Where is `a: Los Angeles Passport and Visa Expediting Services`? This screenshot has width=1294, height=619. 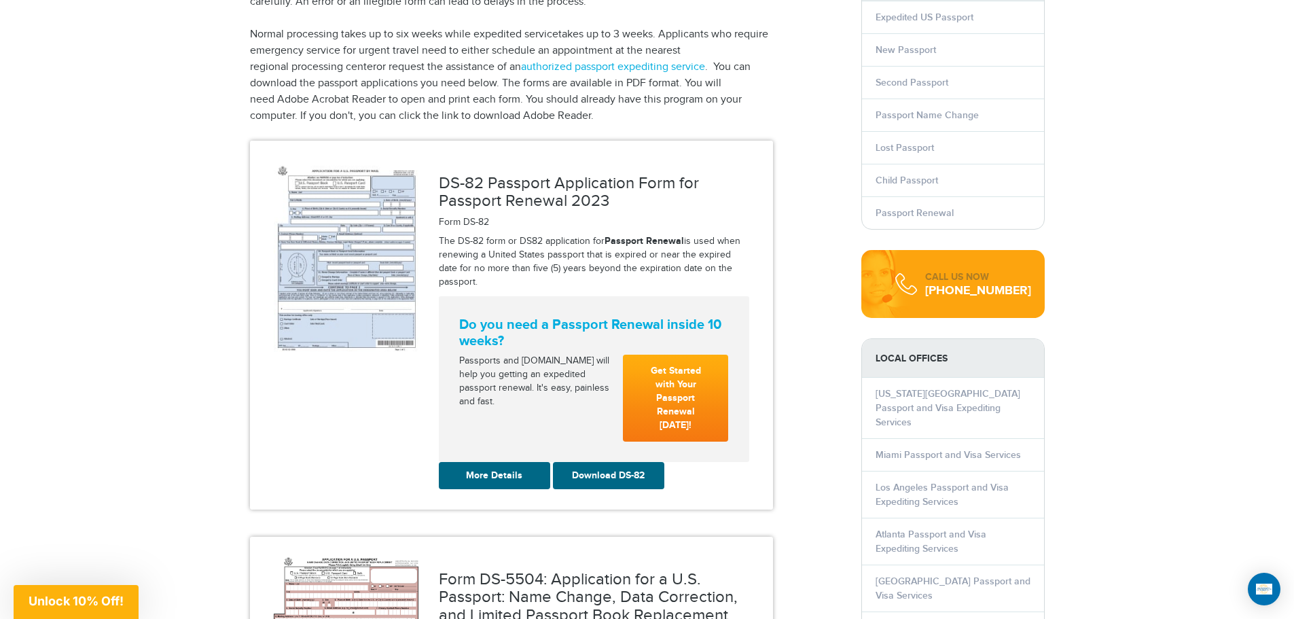
a: Los Angeles Passport and Visa Expediting Services is located at coordinates (942, 494).